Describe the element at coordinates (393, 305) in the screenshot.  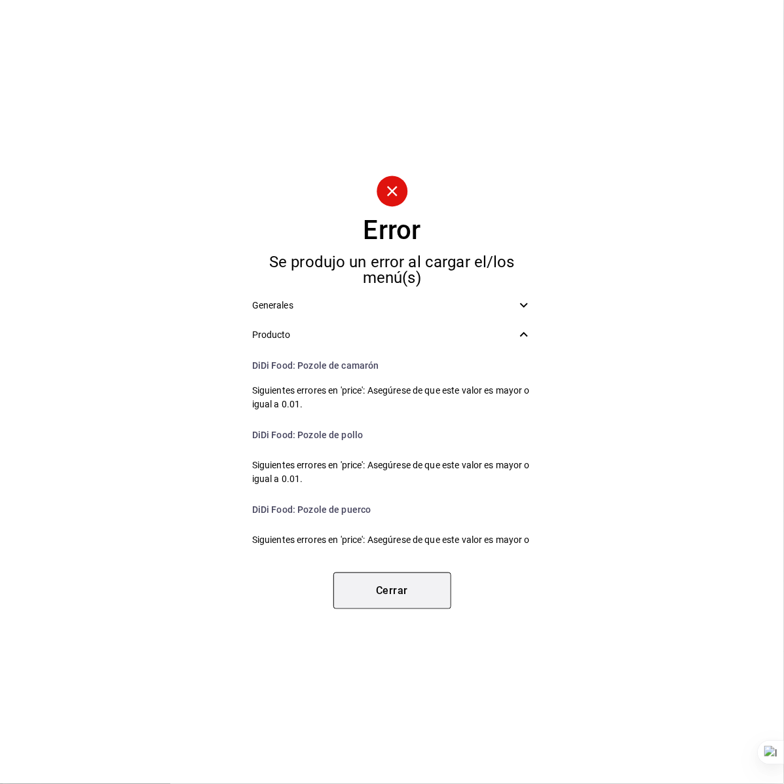
I see `div: Generales` at that location.